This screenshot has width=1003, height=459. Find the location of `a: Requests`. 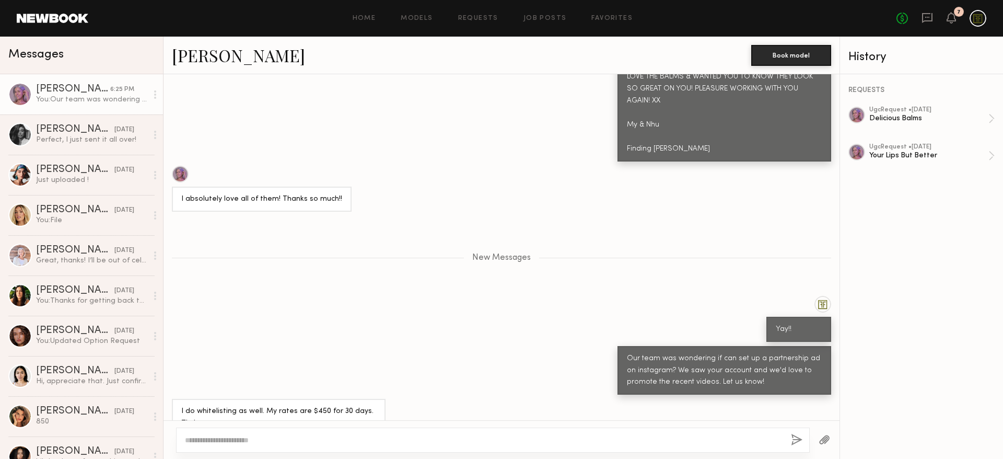

a: Requests is located at coordinates (478, 18).